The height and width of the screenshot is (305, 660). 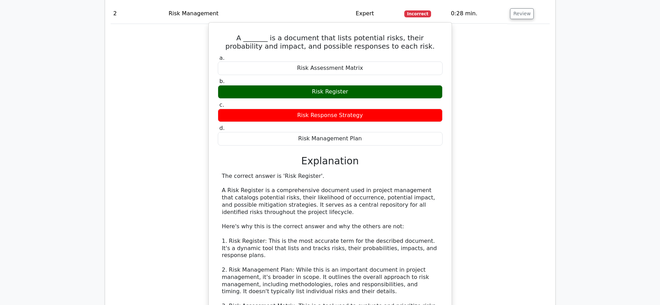 I want to click on td: 0:28 min., so click(x=478, y=14).